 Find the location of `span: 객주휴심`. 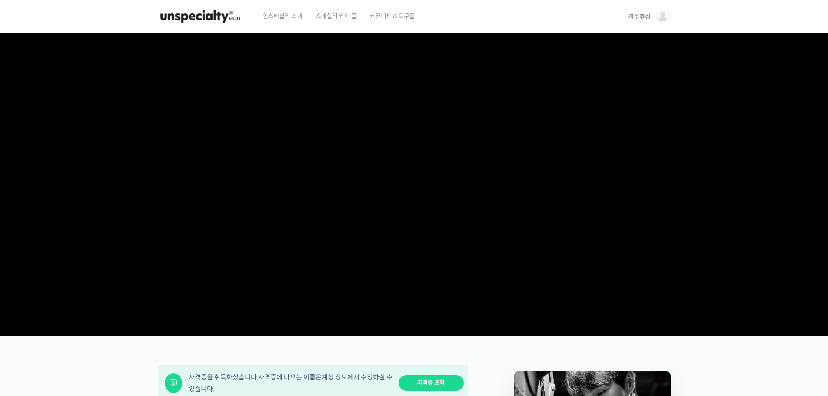

span: 객주휴심 is located at coordinates (639, 17).